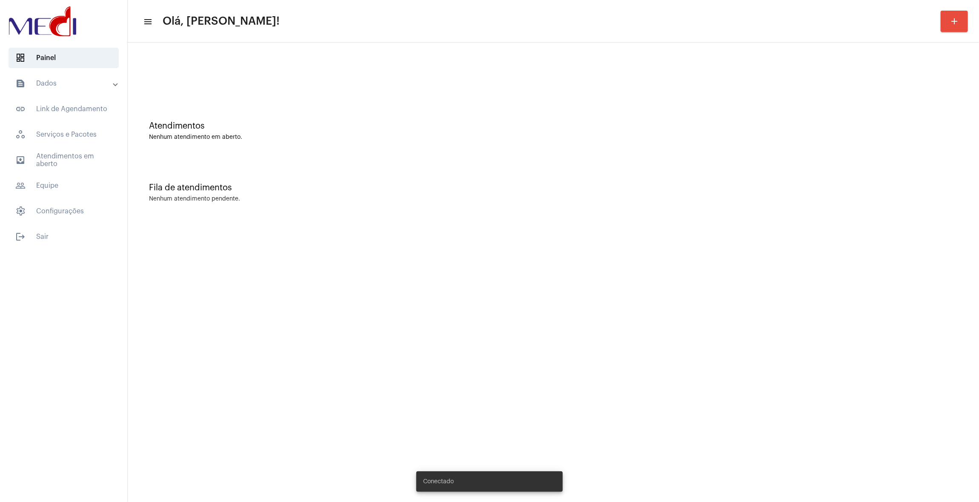 Image resolution: width=979 pixels, height=502 pixels. I want to click on span: Equipe, so click(63, 185).